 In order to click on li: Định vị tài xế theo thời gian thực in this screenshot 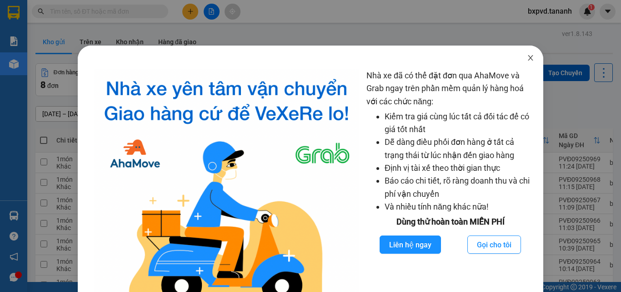, I will do `click(459, 168)`.